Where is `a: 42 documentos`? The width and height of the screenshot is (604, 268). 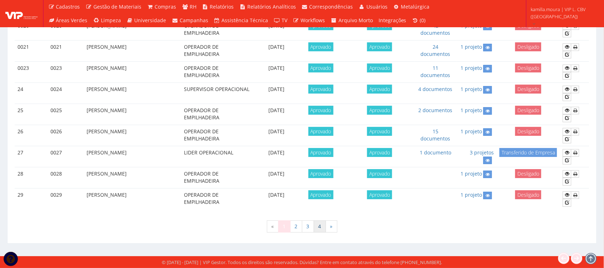
a: 42 documentos is located at coordinates (436, 29).